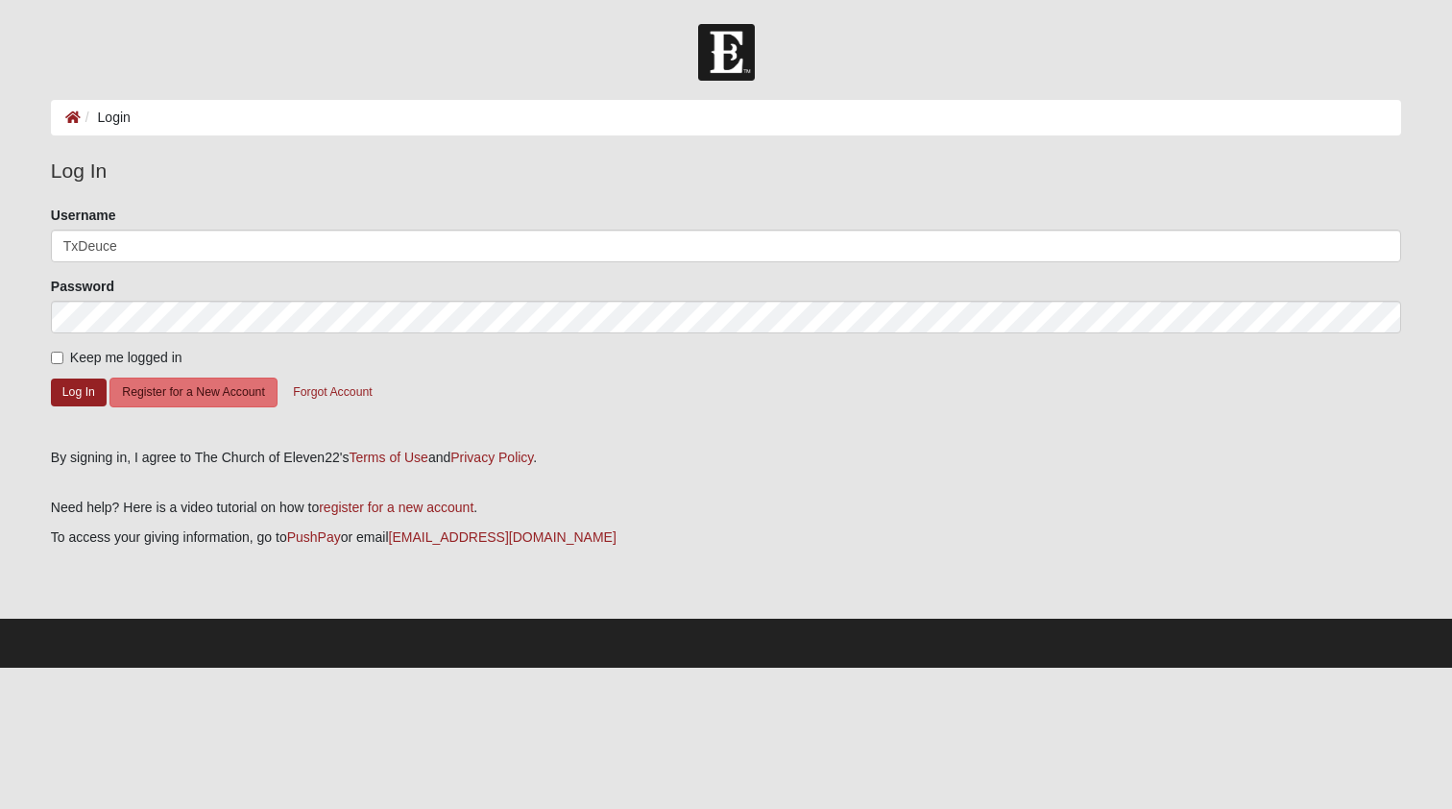 Image resolution: width=1452 pixels, height=809 pixels. I want to click on button: Register for a New Account, so click(193, 392).